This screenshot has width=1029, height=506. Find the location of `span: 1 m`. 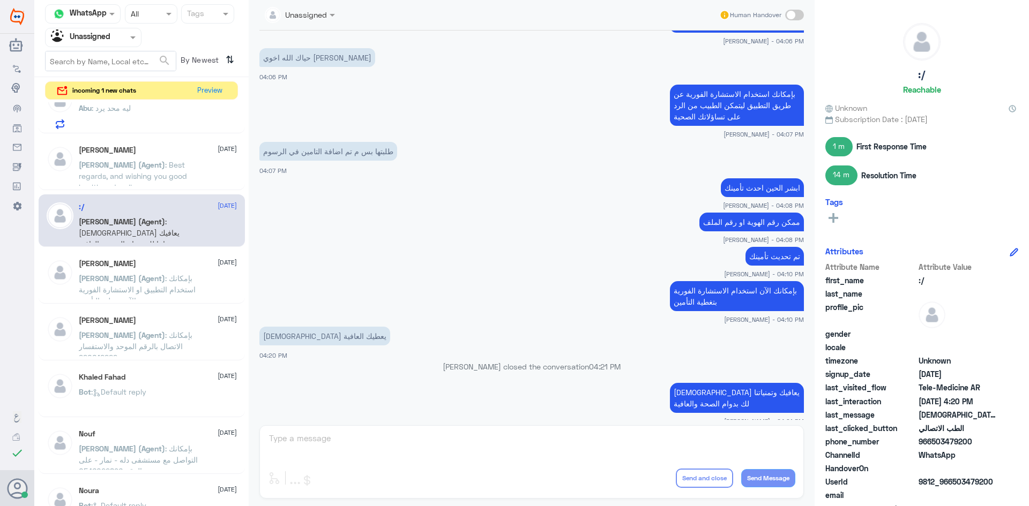

span: 1 m is located at coordinates (838, 147).